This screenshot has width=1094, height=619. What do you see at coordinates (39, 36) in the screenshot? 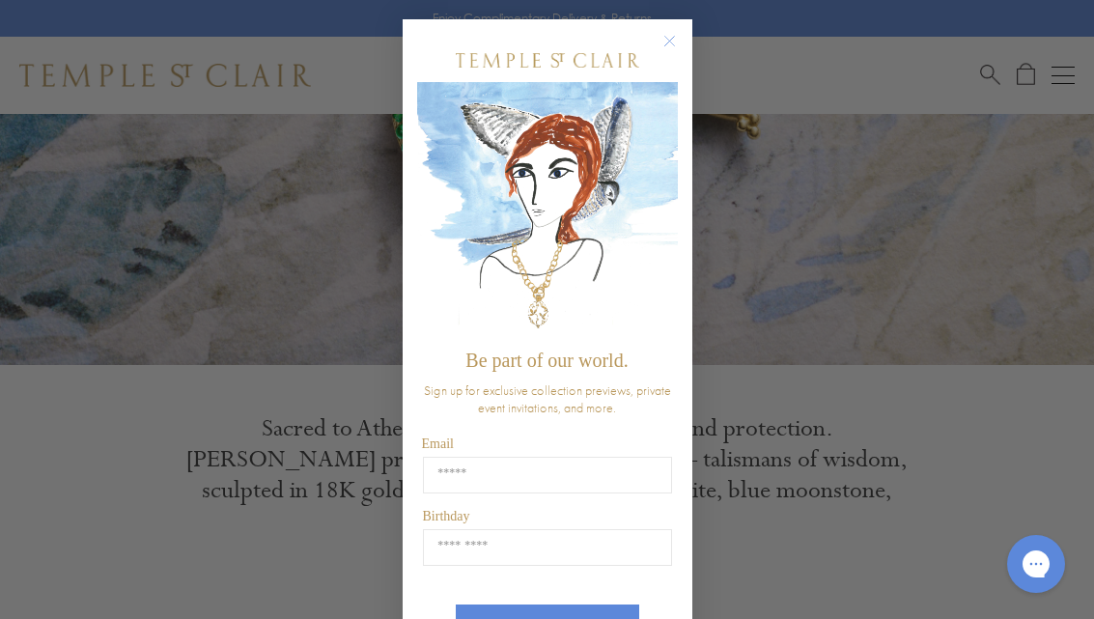
I see `button: Gorgias live chat` at bounding box center [39, 36].